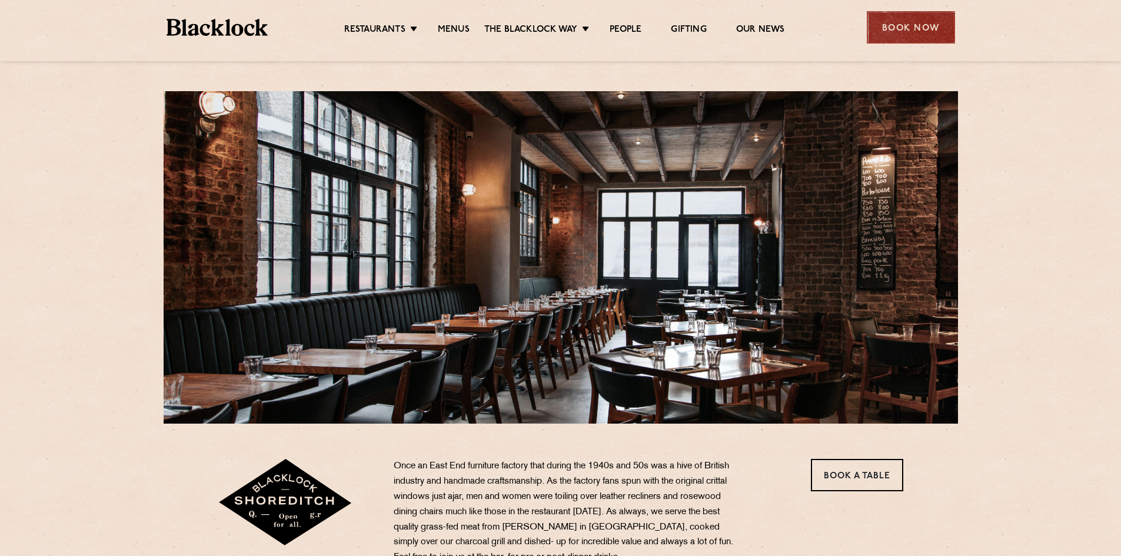  I want to click on a: Book a Table, so click(857, 475).